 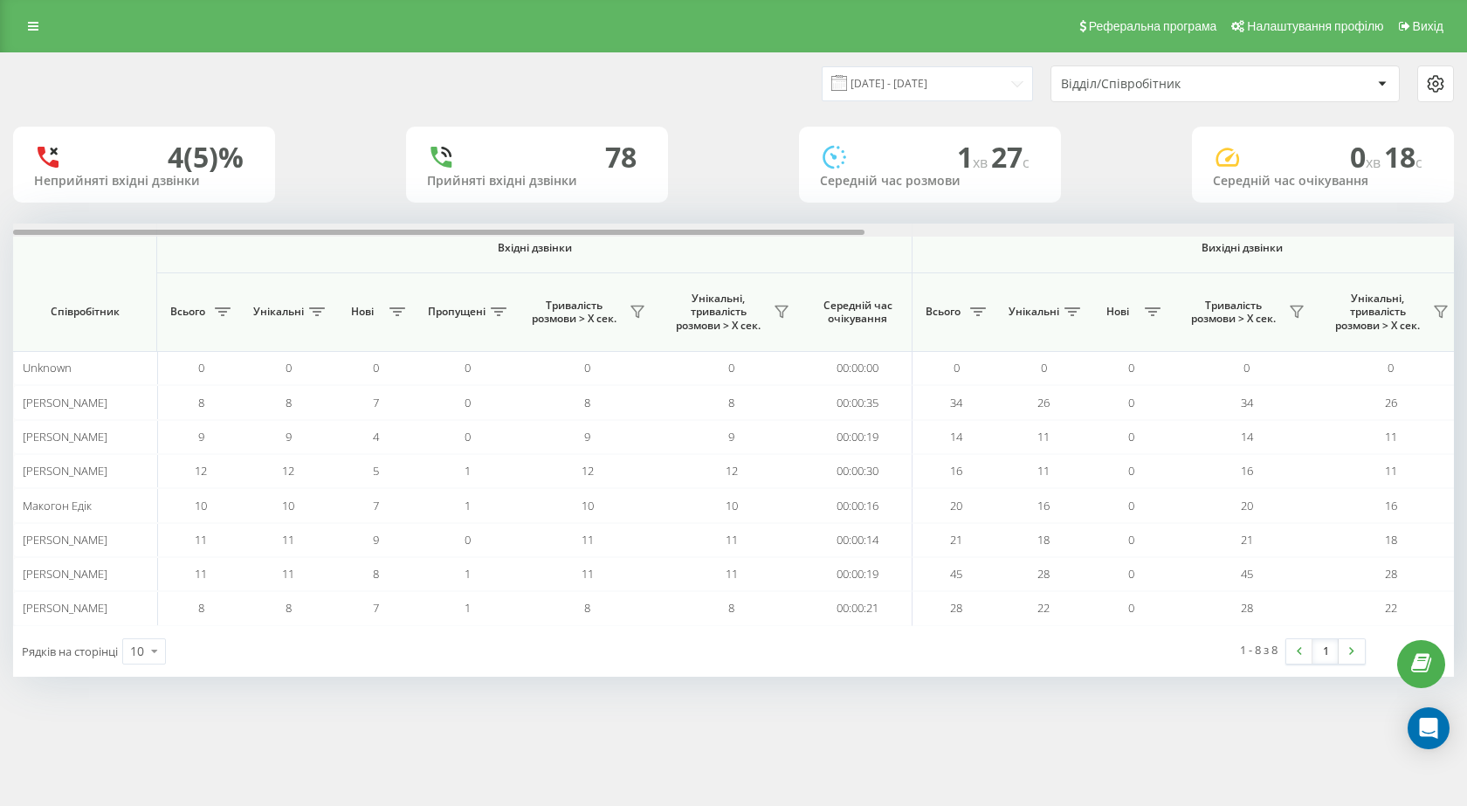 What do you see at coordinates (1325, 651) in the screenshot?
I see `a: 1` at bounding box center [1325, 651].